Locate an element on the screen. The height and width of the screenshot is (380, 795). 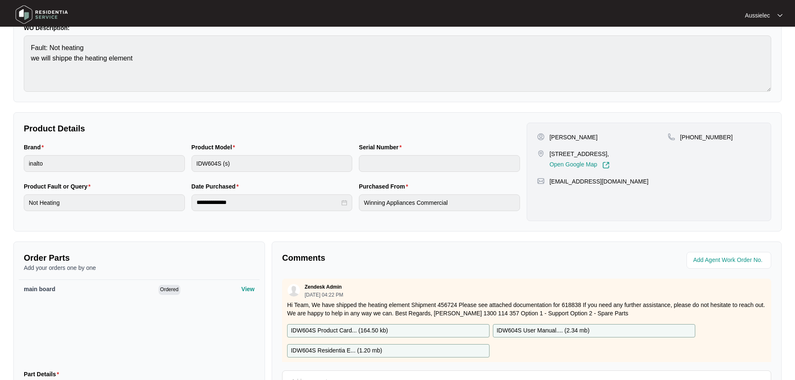
img: user-pin is located at coordinates (541, 137).